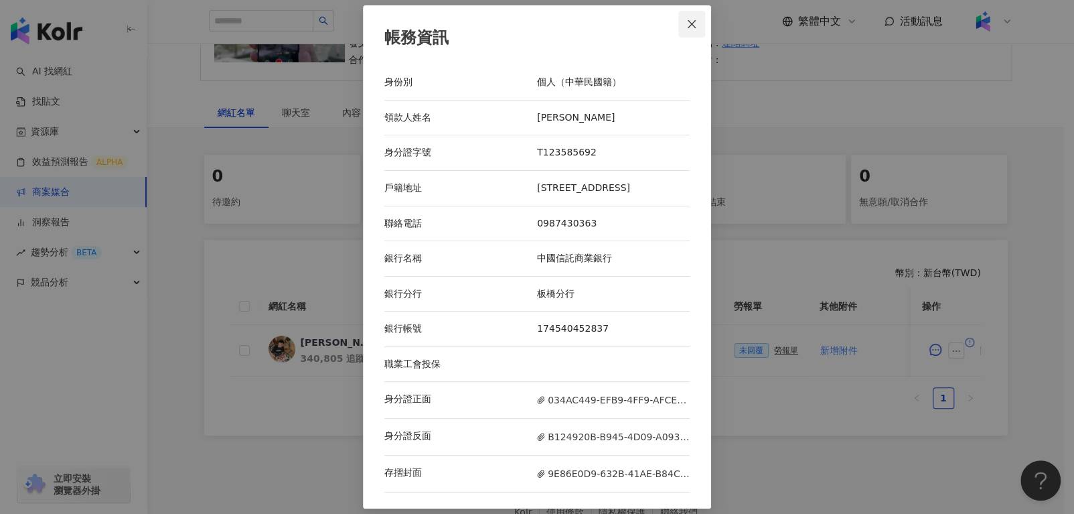 This screenshot has height=514, width=1074. I want to click on span: 9E86E0D9-632B-41AE-B84C-85393140F75D.jpeg, so click(614, 474).